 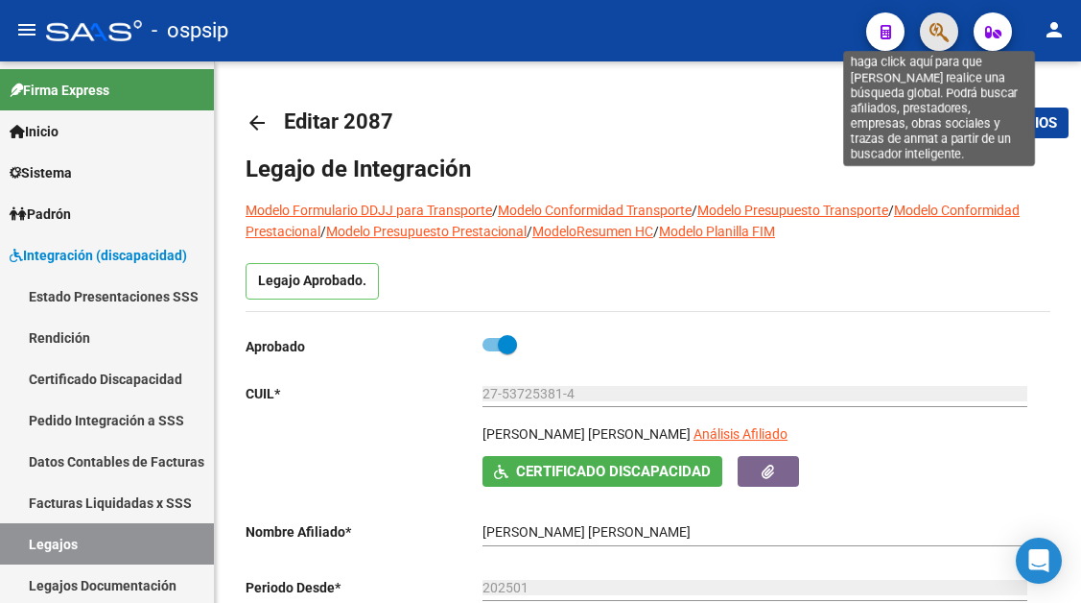 What do you see at coordinates (34, 131) in the screenshot?
I see `span: Inicio` at bounding box center [34, 131].